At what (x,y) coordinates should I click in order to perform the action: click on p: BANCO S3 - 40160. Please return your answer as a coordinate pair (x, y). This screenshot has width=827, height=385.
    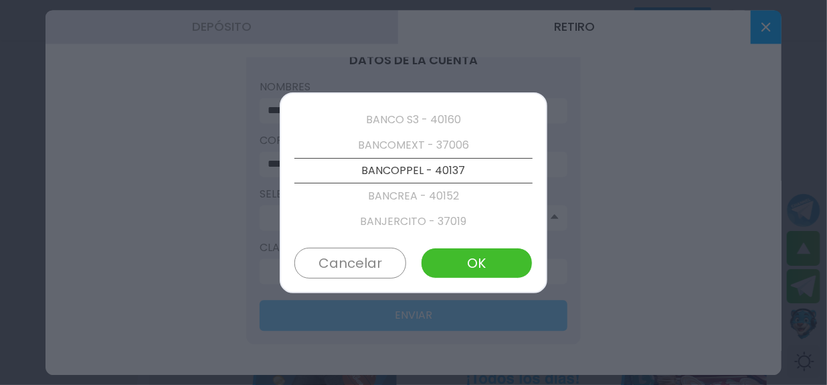
    Looking at the image, I should click on (414, 120).